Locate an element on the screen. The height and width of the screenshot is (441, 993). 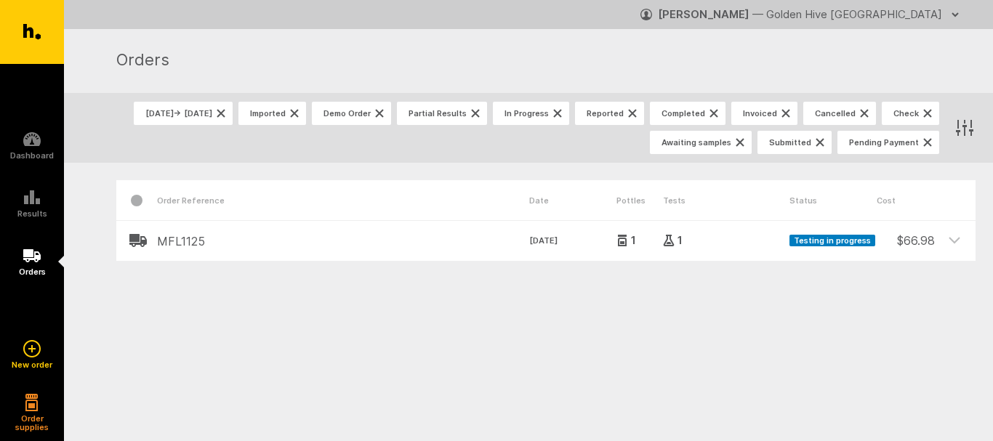
div: Tests is located at coordinates (726, 200).